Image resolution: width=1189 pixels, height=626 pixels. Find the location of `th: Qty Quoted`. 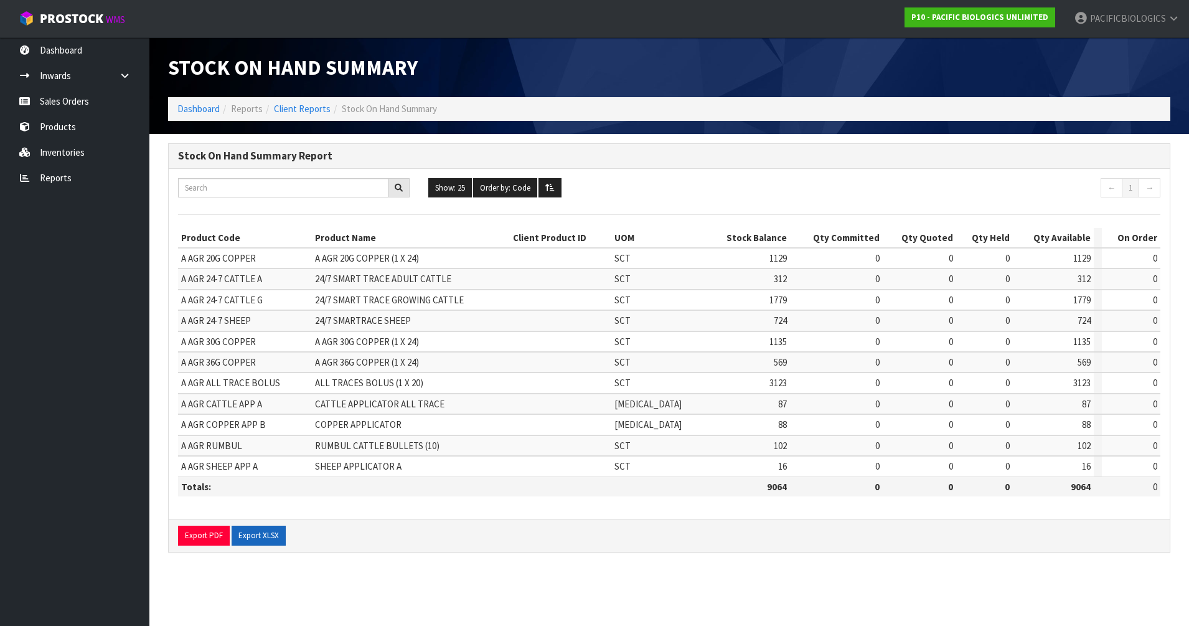

th: Qty Quoted is located at coordinates (920, 238).